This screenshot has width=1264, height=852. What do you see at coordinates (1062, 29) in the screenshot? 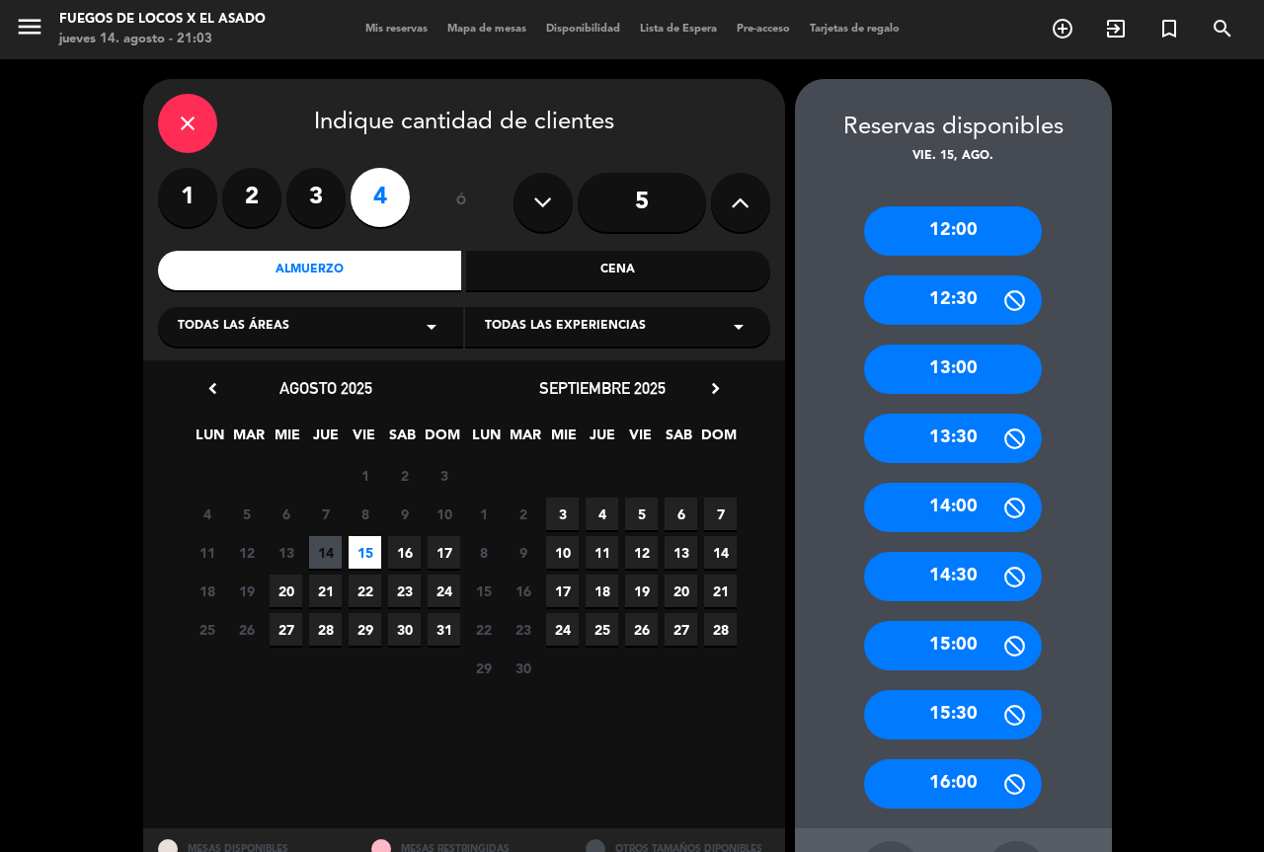
I see `i: add_circle_outline` at bounding box center [1062, 29].